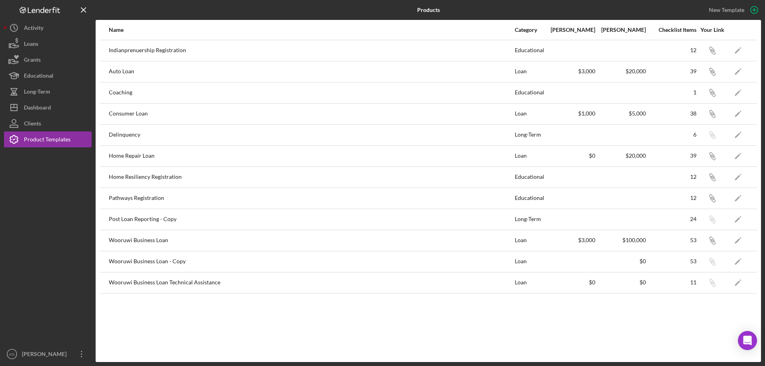 This screenshot has width=765, height=366. I want to click on div: Dashboard, so click(37, 108).